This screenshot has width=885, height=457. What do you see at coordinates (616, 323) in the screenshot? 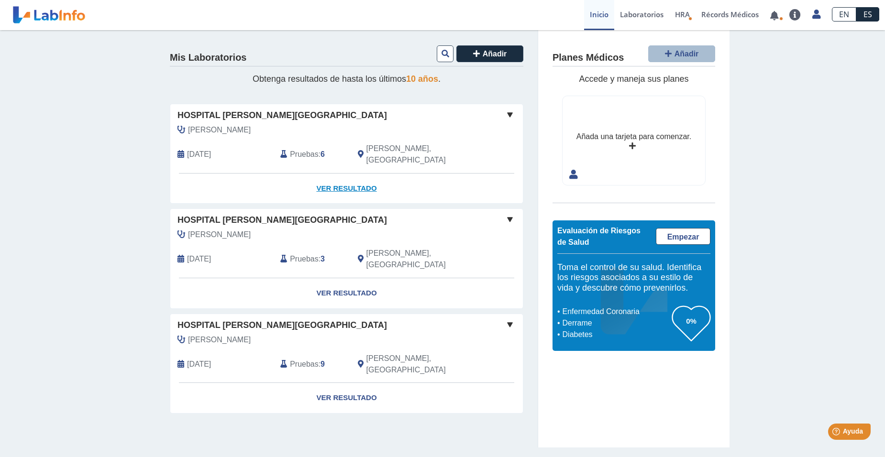
I see `li: Derrame` at bounding box center [616, 323].